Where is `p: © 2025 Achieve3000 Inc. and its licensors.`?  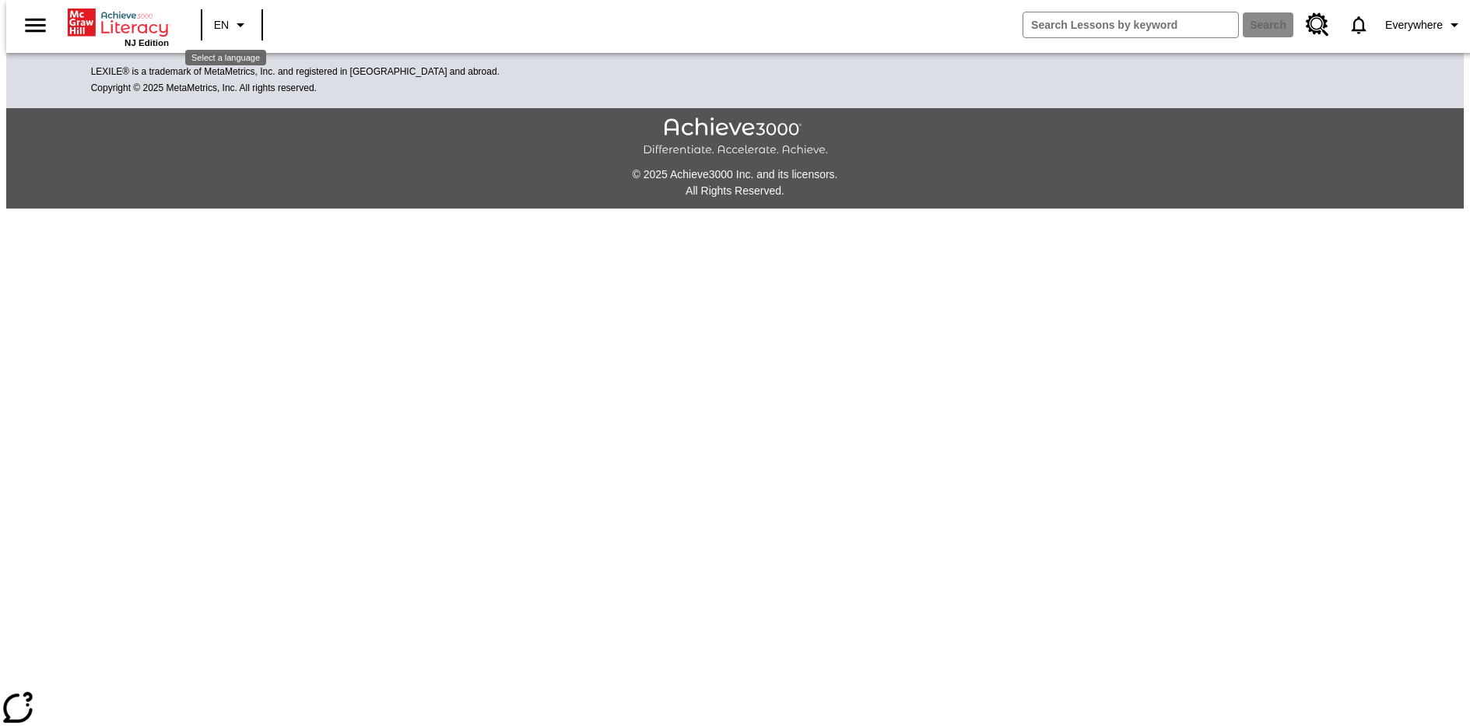 p: © 2025 Achieve3000 Inc. and its licensors. is located at coordinates (734, 174).